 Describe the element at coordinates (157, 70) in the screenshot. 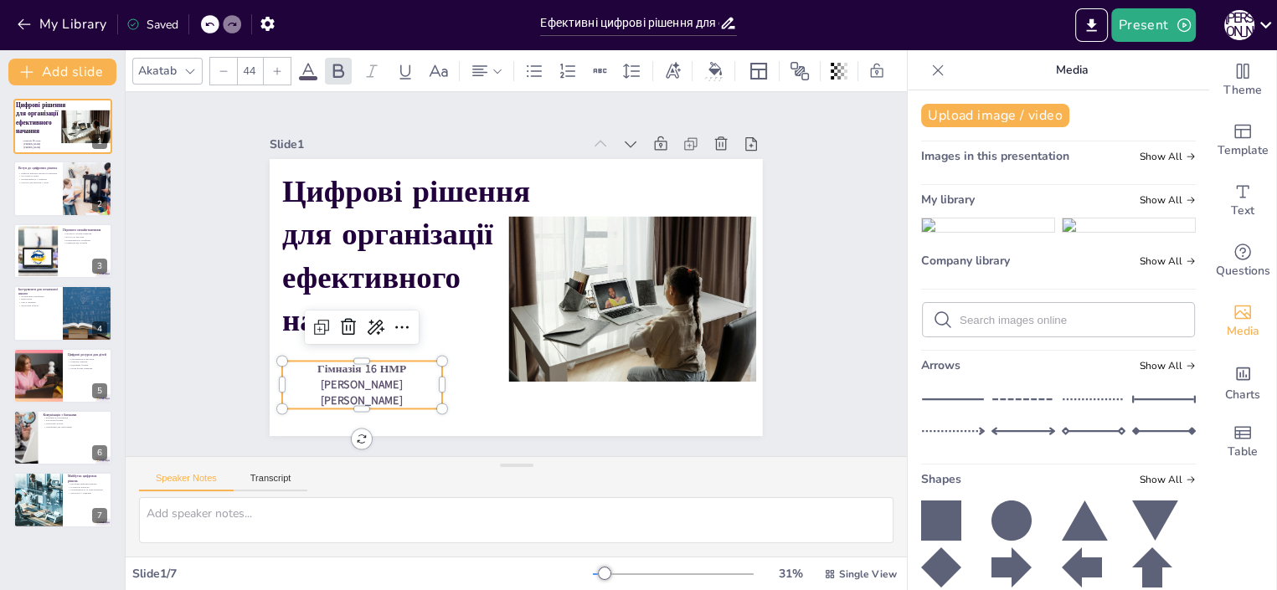

I see `div: Akatab` at that location.